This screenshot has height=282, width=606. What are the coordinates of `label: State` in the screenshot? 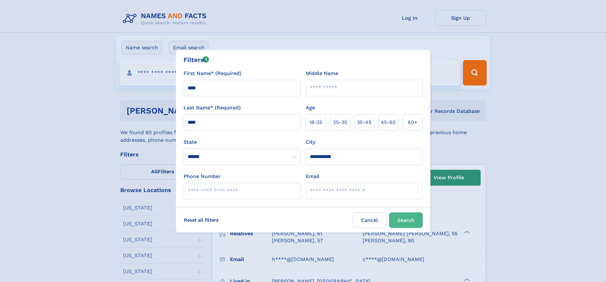 It's located at (242, 142).